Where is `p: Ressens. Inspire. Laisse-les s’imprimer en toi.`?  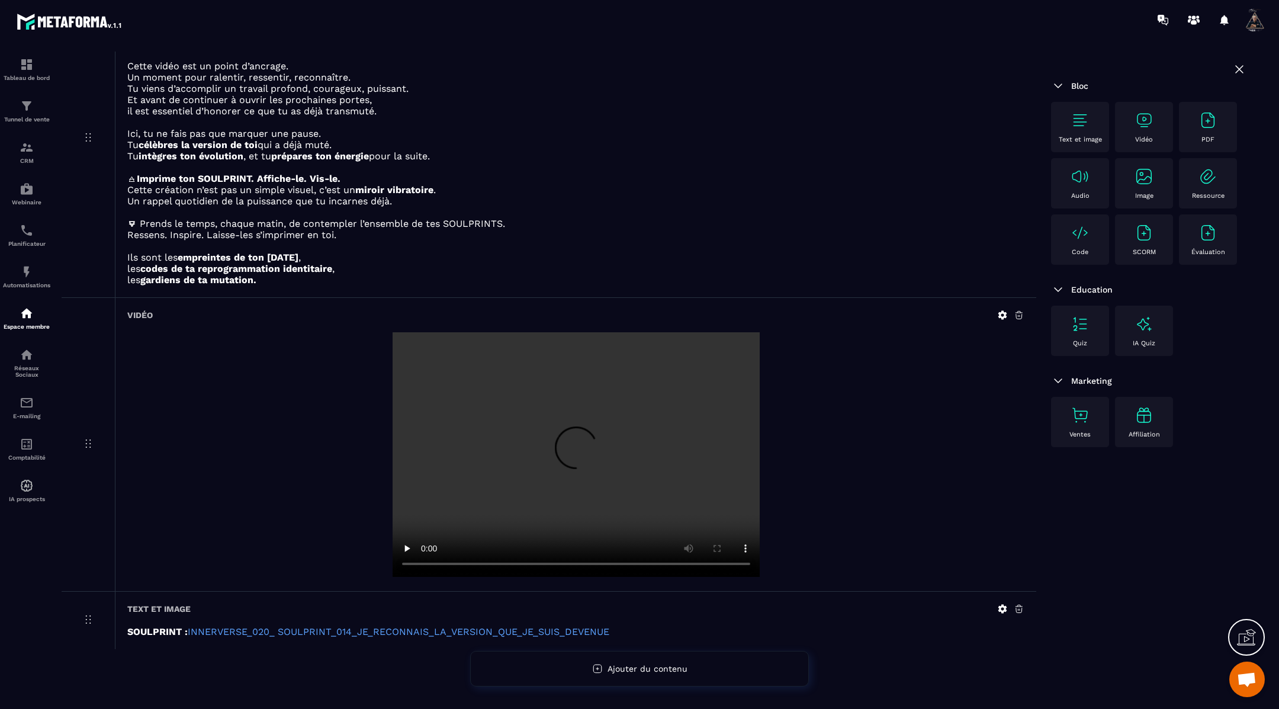
p: Ressens. Inspire. Laisse-les s’imprimer en toi. is located at coordinates (576, 235).